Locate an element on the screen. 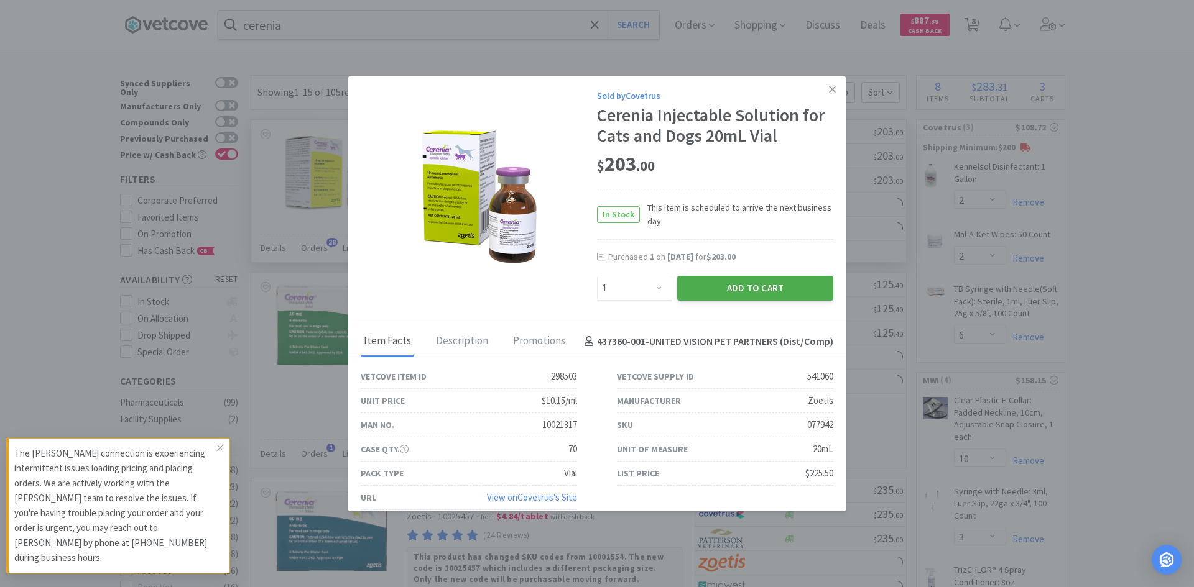 The height and width of the screenshot is (587, 1194). span: $203.00 is located at coordinates (720, 257).